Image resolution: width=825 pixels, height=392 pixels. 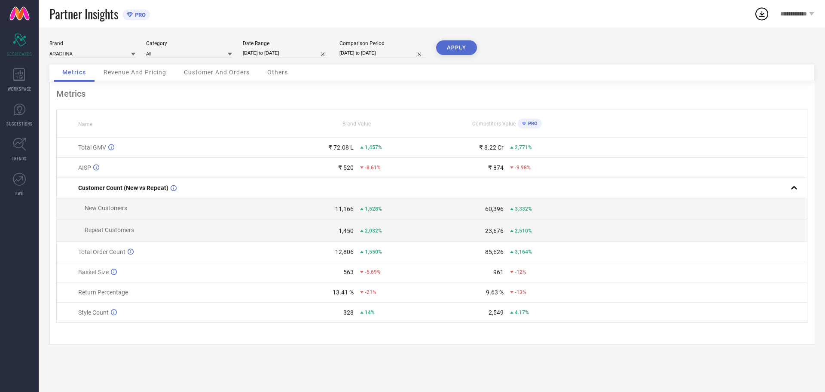 I want to click on div: Metrics, so click(x=432, y=94).